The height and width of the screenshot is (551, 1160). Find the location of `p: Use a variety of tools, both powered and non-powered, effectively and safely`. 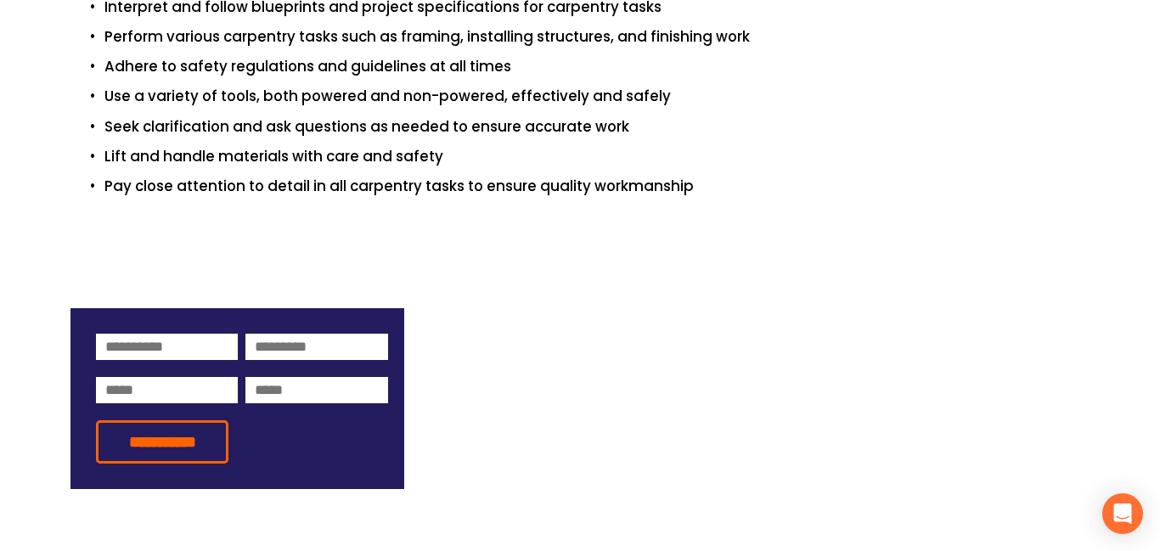

p: Use a variety of tools, both powered and non-powered, effectively and safely is located at coordinates (597, 96).